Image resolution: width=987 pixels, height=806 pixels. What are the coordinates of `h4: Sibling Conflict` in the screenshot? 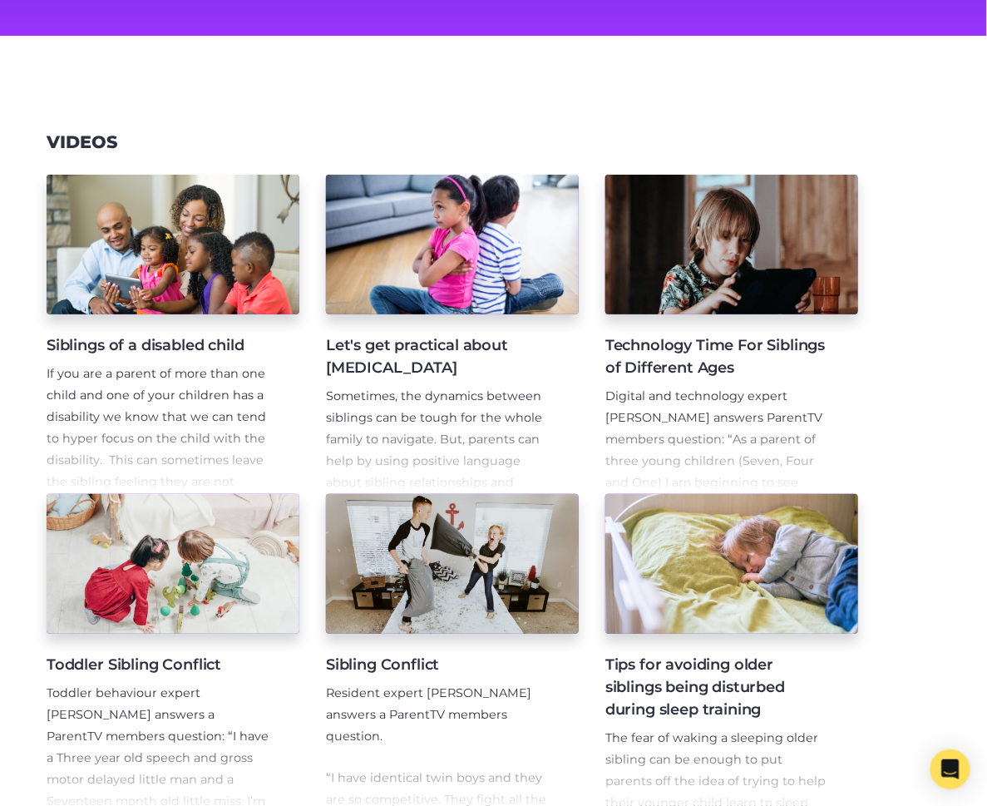 It's located at (439, 664).